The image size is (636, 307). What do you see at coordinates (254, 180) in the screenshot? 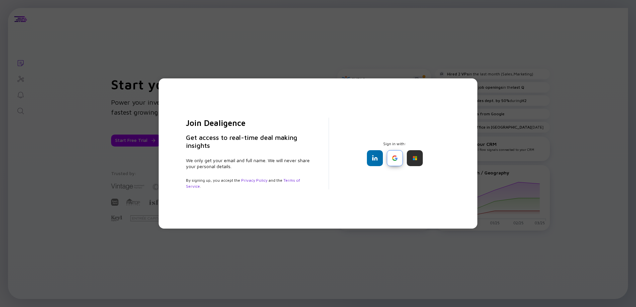
I see `a: Privacy Policy` at bounding box center [254, 180].